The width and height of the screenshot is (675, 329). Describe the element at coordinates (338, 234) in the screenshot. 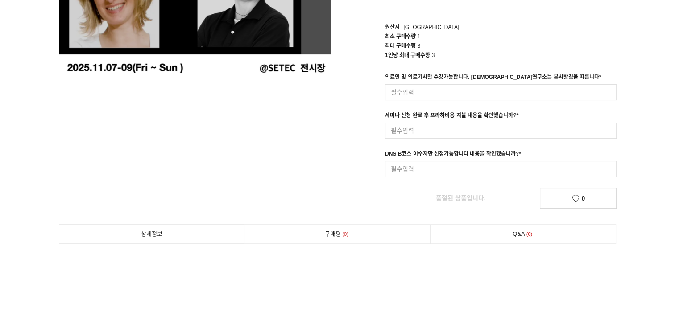

I see `a: 구매평0` at that location.